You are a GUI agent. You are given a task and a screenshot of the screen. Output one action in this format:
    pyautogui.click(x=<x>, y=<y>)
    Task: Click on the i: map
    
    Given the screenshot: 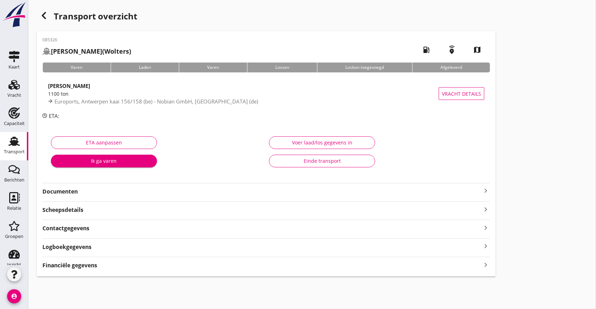 What is the action you would take?
    pyautogui.click(x=477, y=50)
    